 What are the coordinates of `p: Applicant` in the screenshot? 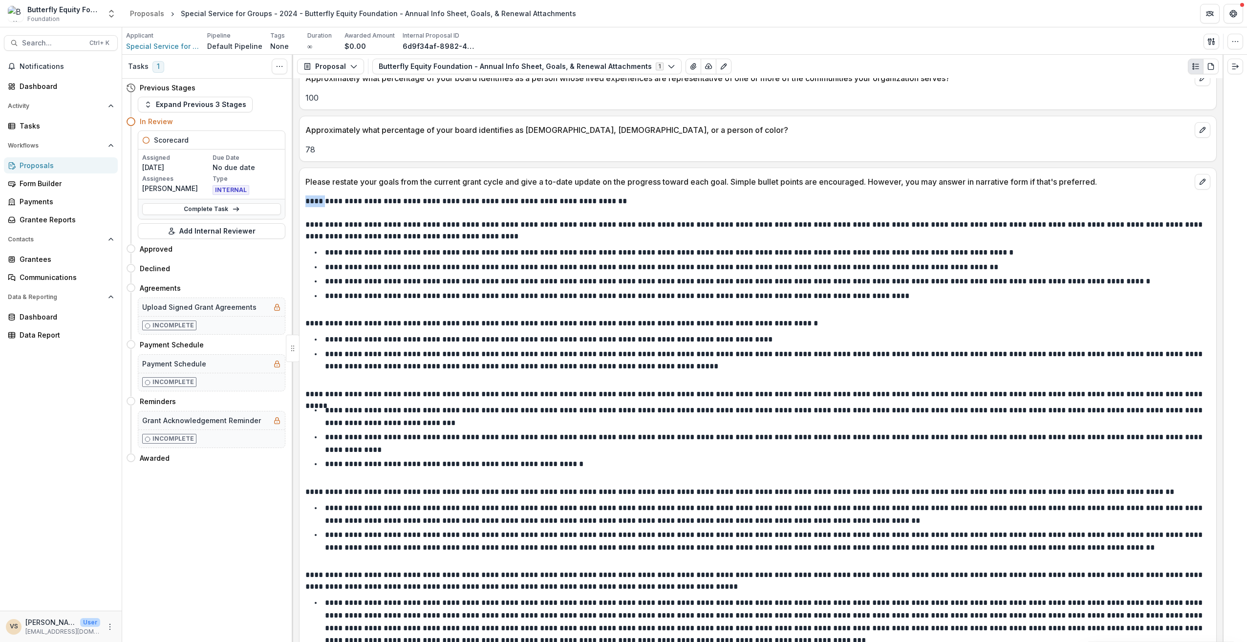 It's located at (140, 36).